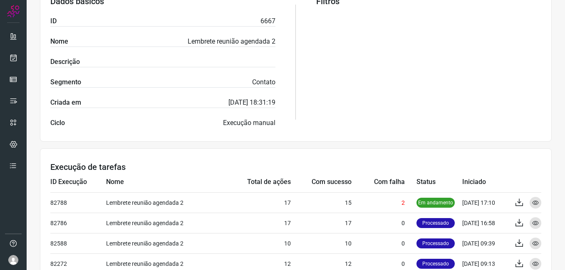 Image resolution: width=565 pixels, height=270 pixels. Describe the element at coordinates (78, 202) in the screenshot. I see `td: 82788` at that location.